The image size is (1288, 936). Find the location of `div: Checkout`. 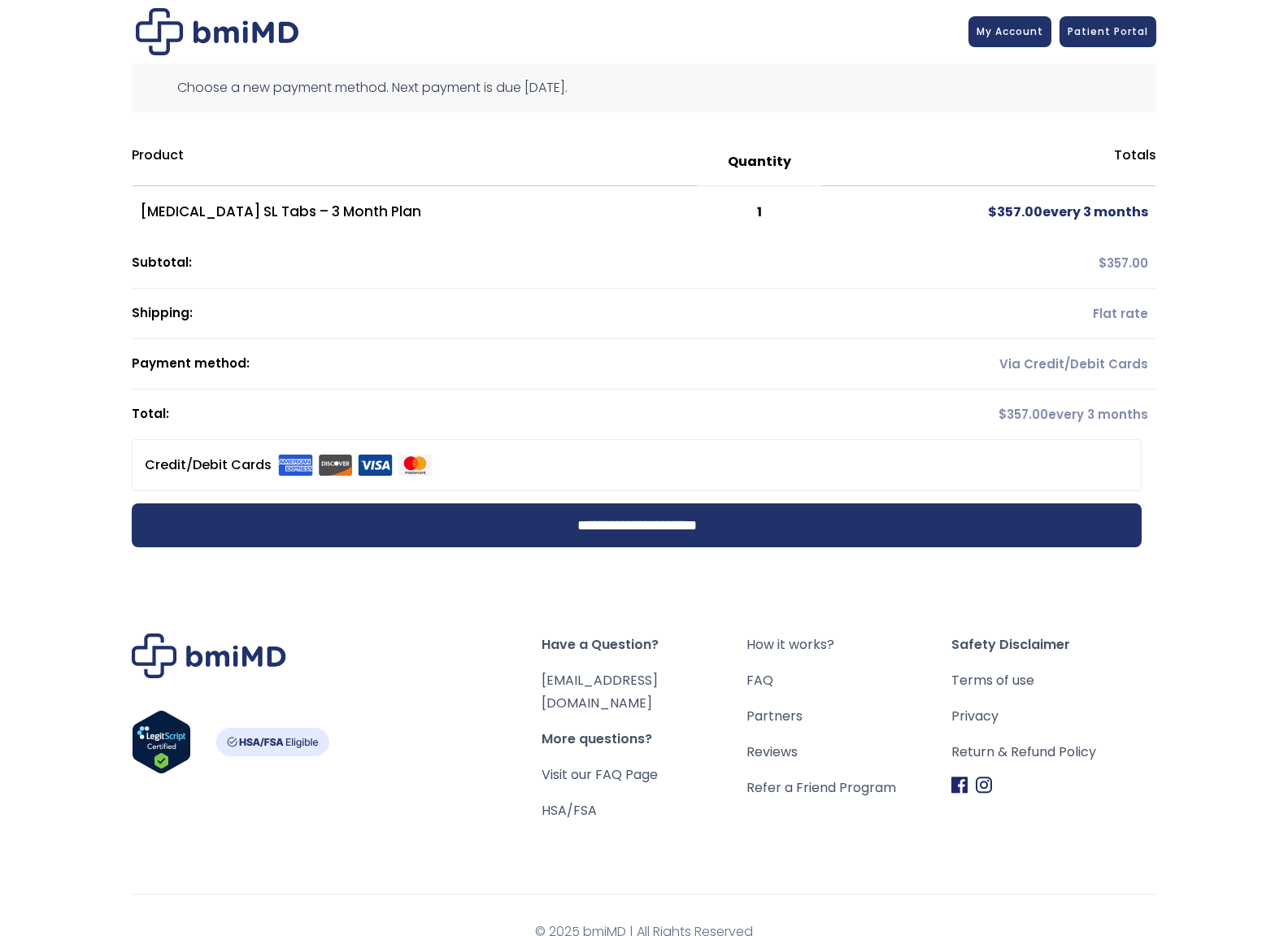

div: Checkout is located at coordinates (217, 32).